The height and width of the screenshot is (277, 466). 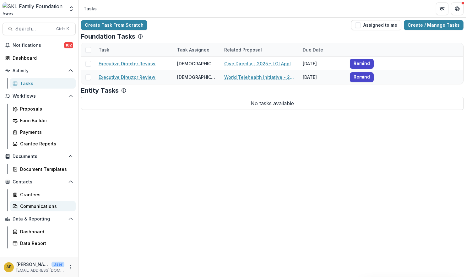 What do you see at coordinates (45, 169) in the screenshot?
I see `div: Document Templates` at bounding box center [45, 169].